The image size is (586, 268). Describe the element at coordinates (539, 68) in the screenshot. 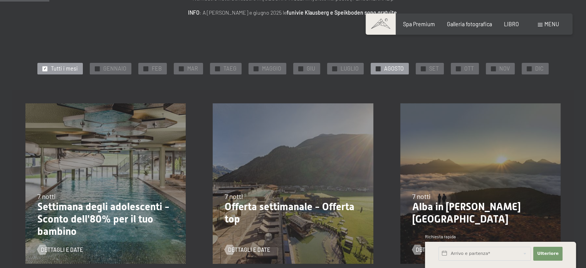

I see `font: DIC` at that location.